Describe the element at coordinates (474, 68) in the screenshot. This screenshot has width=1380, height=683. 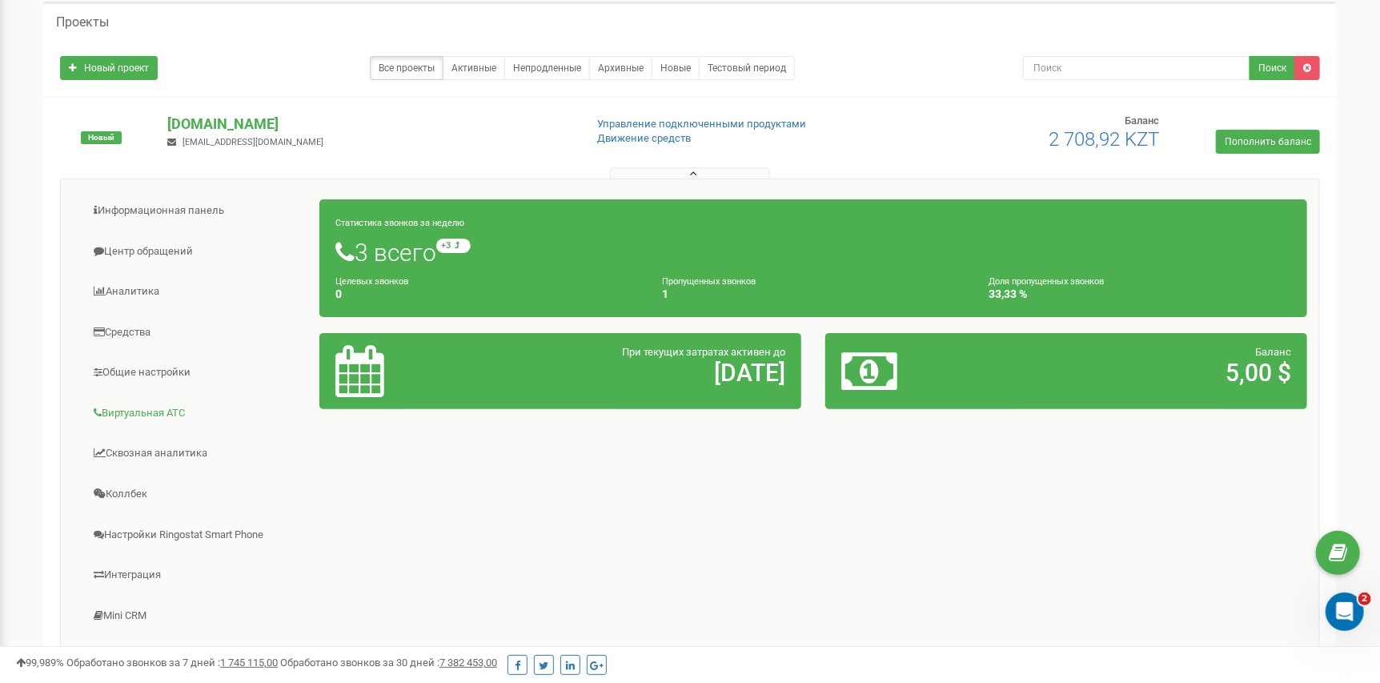
I see `a: Активные` at that location.